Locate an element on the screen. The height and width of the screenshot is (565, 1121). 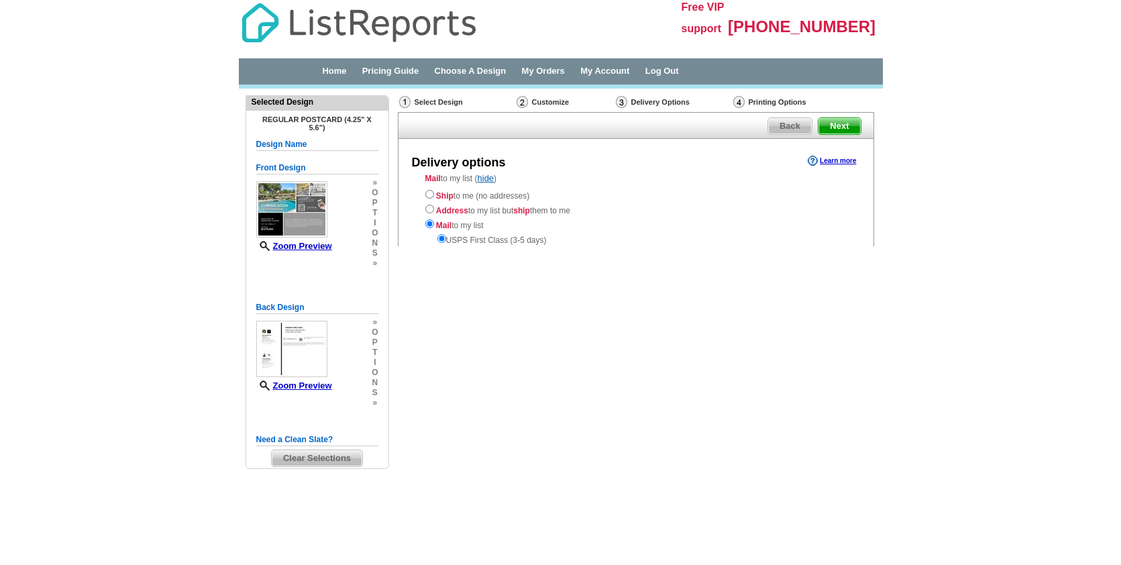
img: Printing Options & Summary is located at coordinates (739, 102).